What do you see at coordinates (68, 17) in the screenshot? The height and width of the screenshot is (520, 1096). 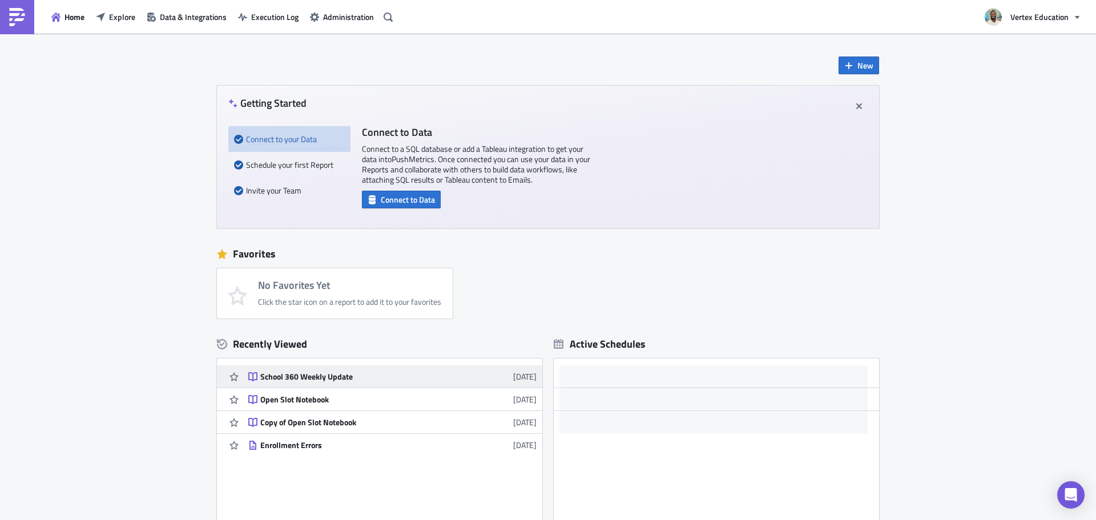 I see `button: Home` at bounding box center [68, 17].